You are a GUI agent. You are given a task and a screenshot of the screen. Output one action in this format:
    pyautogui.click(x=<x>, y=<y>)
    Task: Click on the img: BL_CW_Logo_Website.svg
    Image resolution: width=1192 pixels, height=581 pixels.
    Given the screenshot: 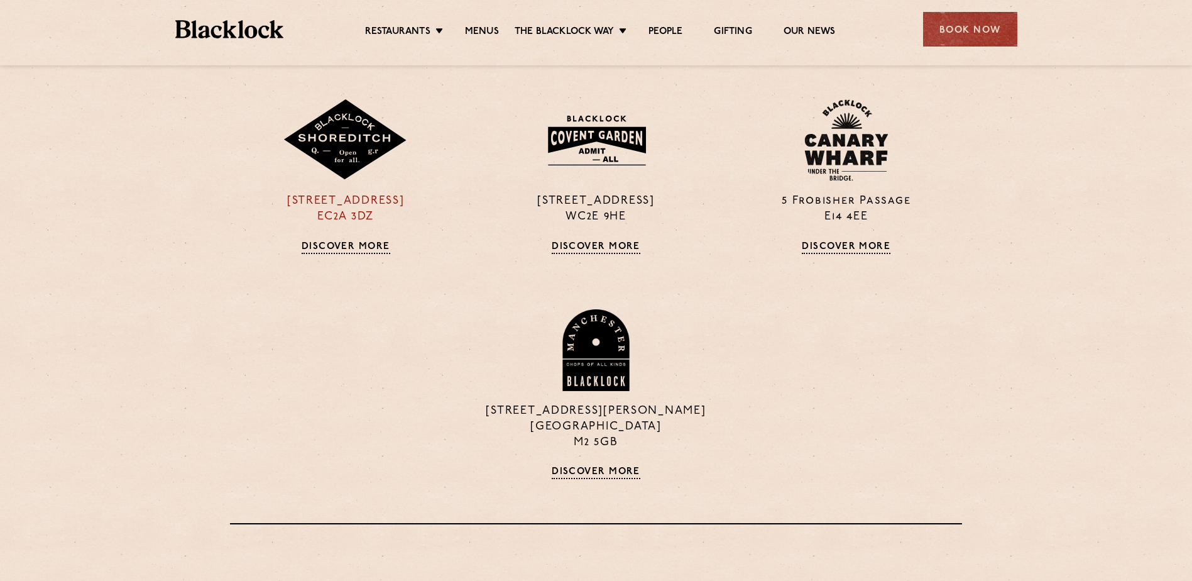 What is the action you would take?
    pyautogui.click(x=847, y=140)
    